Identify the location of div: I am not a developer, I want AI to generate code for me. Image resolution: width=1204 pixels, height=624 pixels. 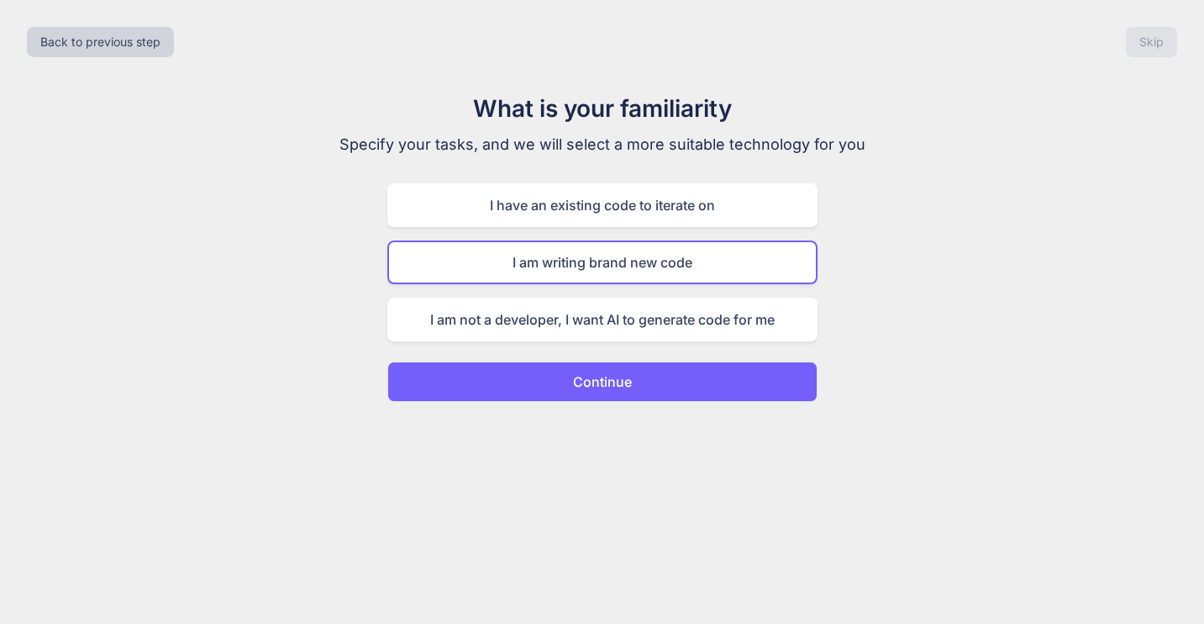
(603, 319).